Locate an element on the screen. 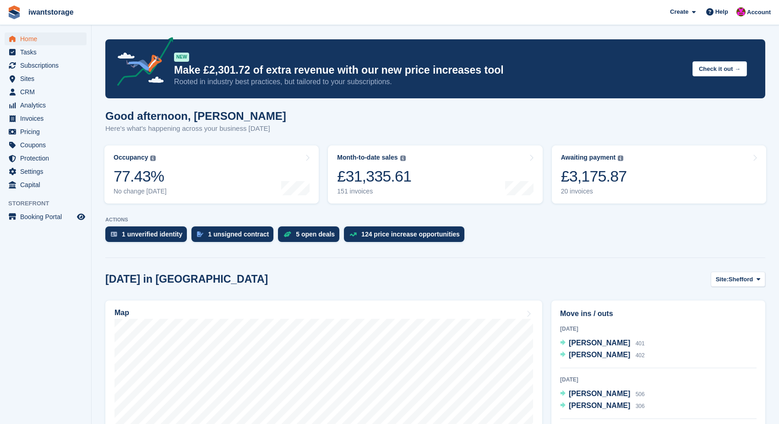 Image resolution: width=779 pixels, height=424 pixels. span: Shefford is located at coordinates (740, 280).